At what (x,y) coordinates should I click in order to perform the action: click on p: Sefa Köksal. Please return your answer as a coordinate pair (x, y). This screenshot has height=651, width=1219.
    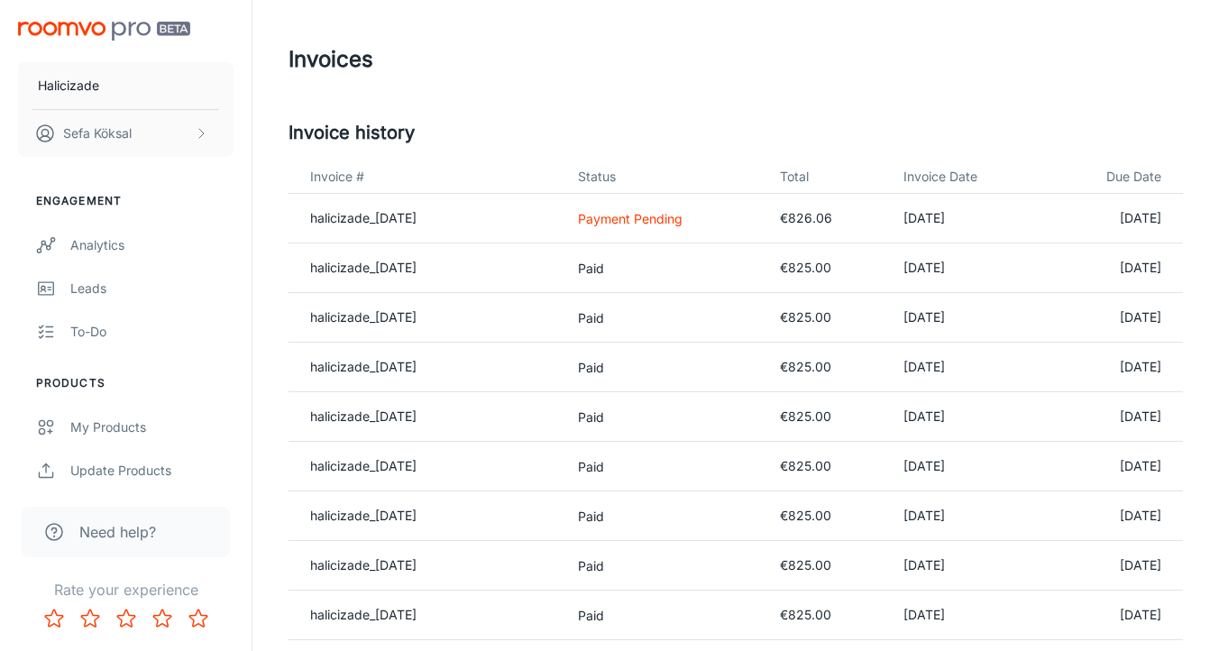
    Looking at the image, I should click on (97, 133).